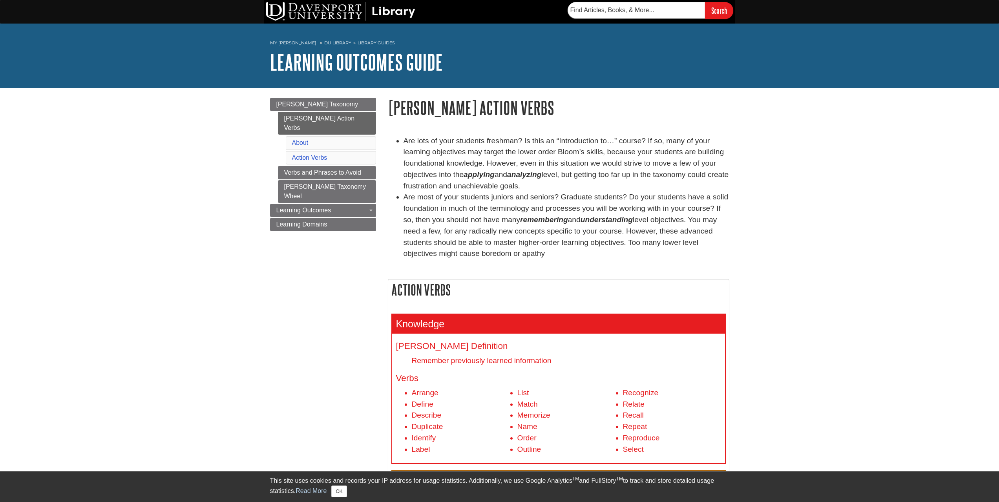 This screenshot has width=999, height=502. I want to click on h3: Knowledge, so click(558, 324).